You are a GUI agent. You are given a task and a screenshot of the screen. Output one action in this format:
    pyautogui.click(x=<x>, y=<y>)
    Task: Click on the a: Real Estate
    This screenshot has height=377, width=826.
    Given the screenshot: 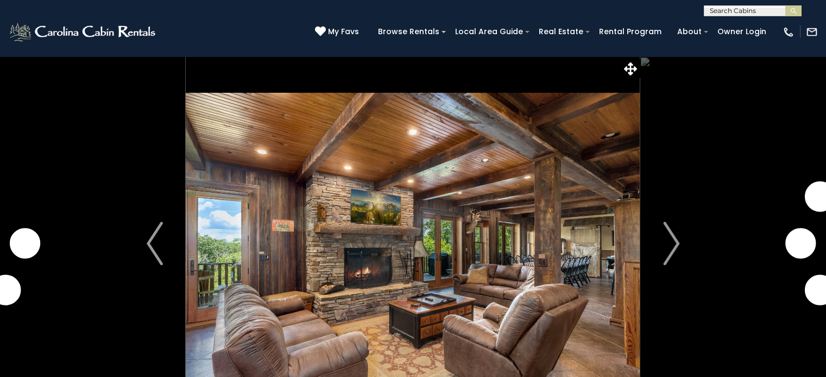 What is the action you would take?
    pyautogui.click(x=561, y=31)
    